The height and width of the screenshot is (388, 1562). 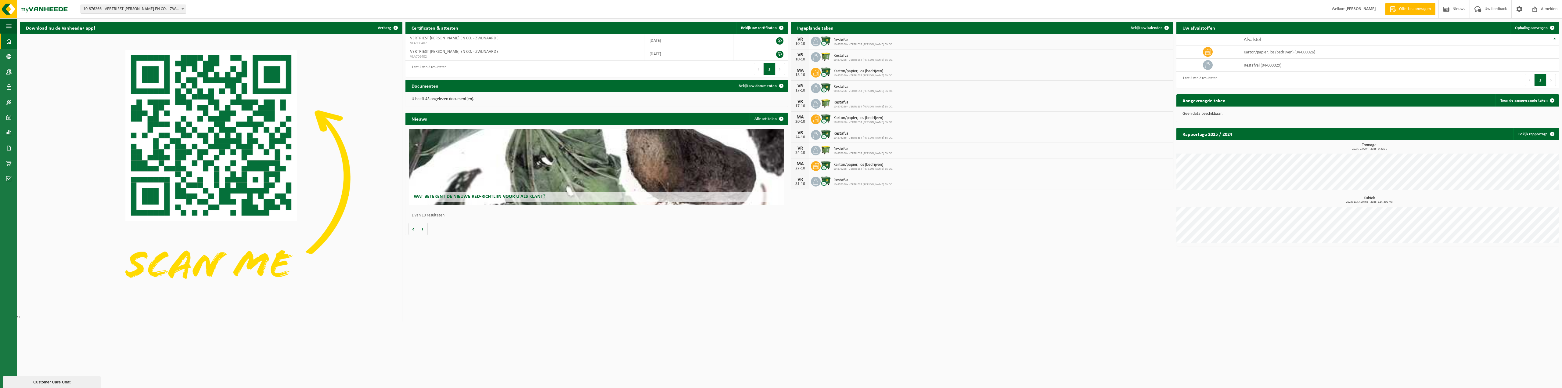 I want to click on div: 27-10, so click(x=800, y=168).